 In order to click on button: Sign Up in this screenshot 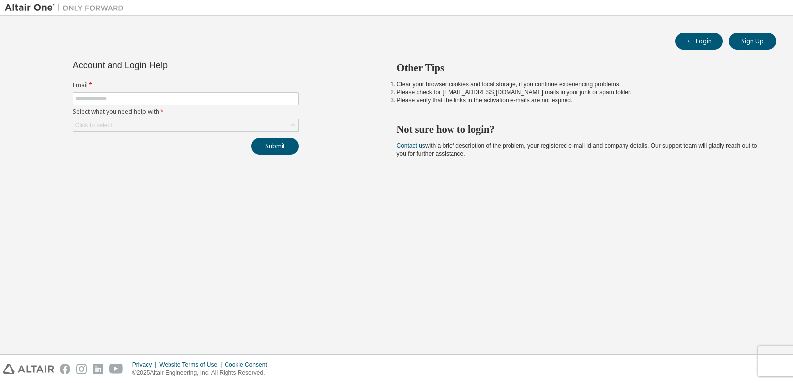, I will do `click(753, 41)`.